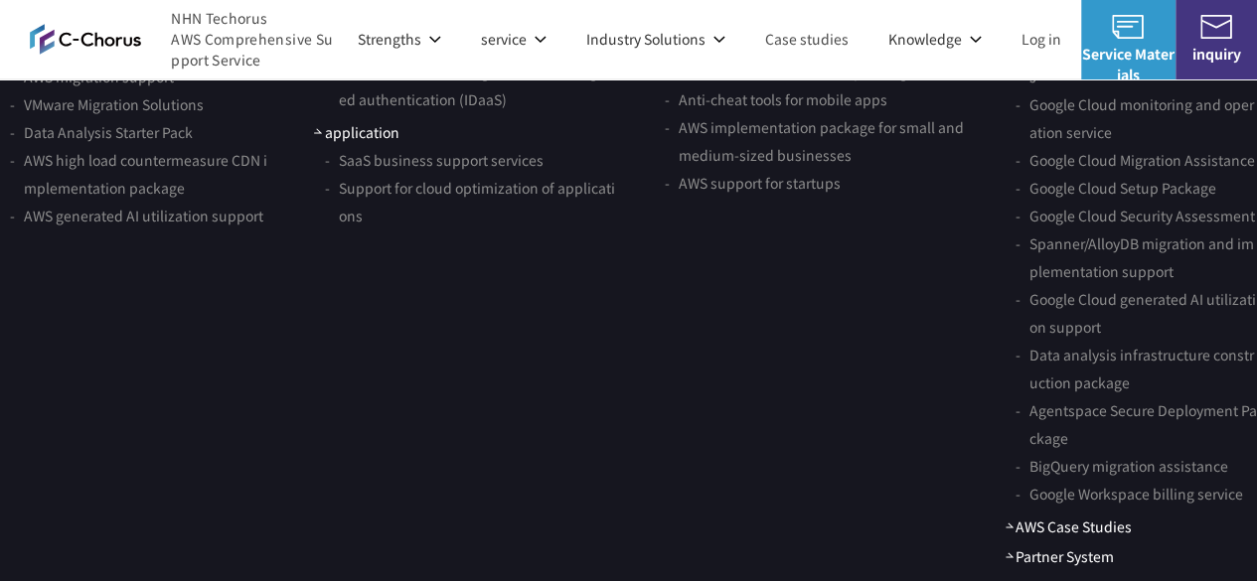  Describe the element at coordinates (1142, 369) in the screenshot. I see `font: Data analysis infrastructure construction package` at that location.